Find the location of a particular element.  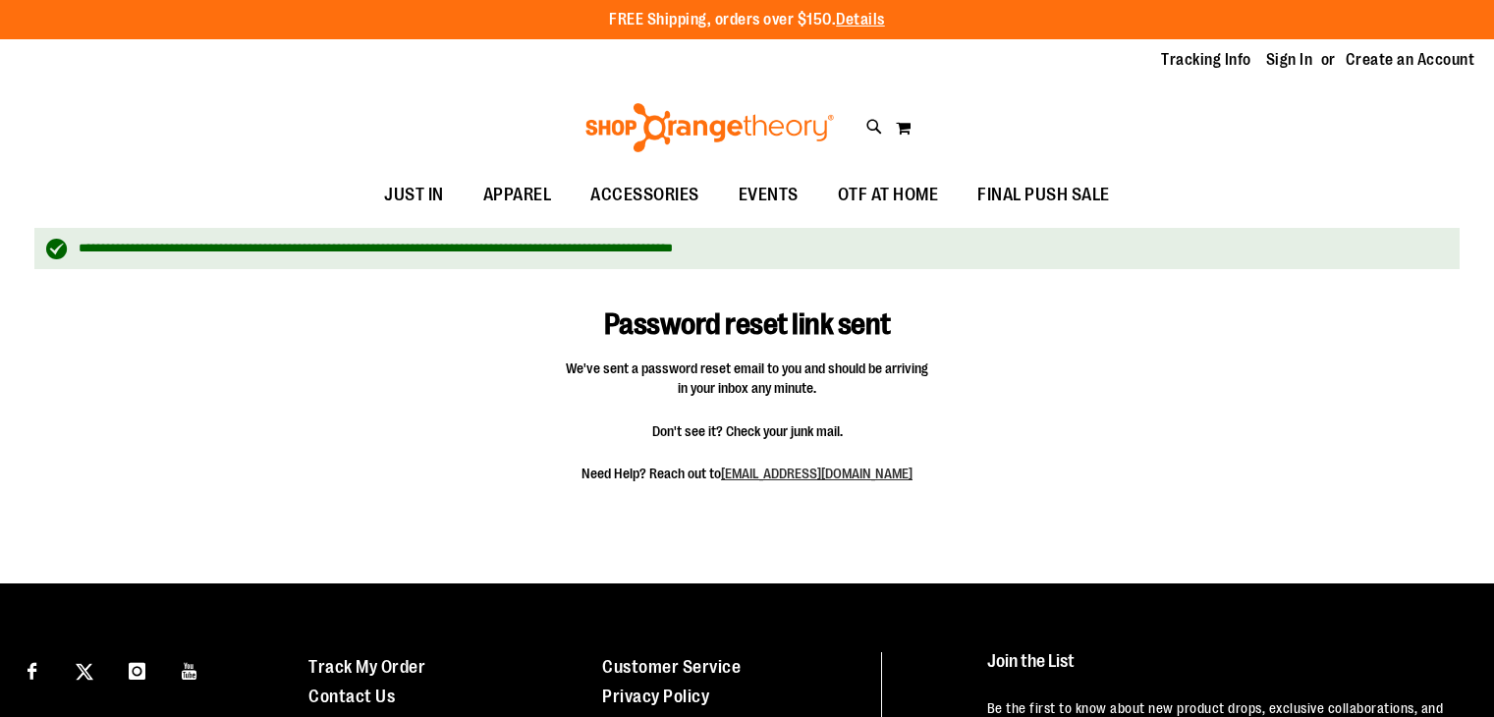

img: Shop Orangetheory is located at coordinates (709, 128).